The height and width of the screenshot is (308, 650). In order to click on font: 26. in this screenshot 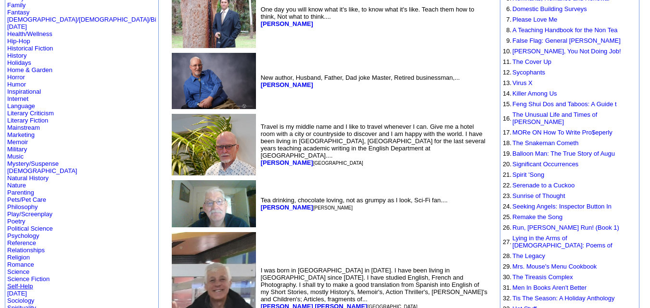, I will do `click(507, 227)`.